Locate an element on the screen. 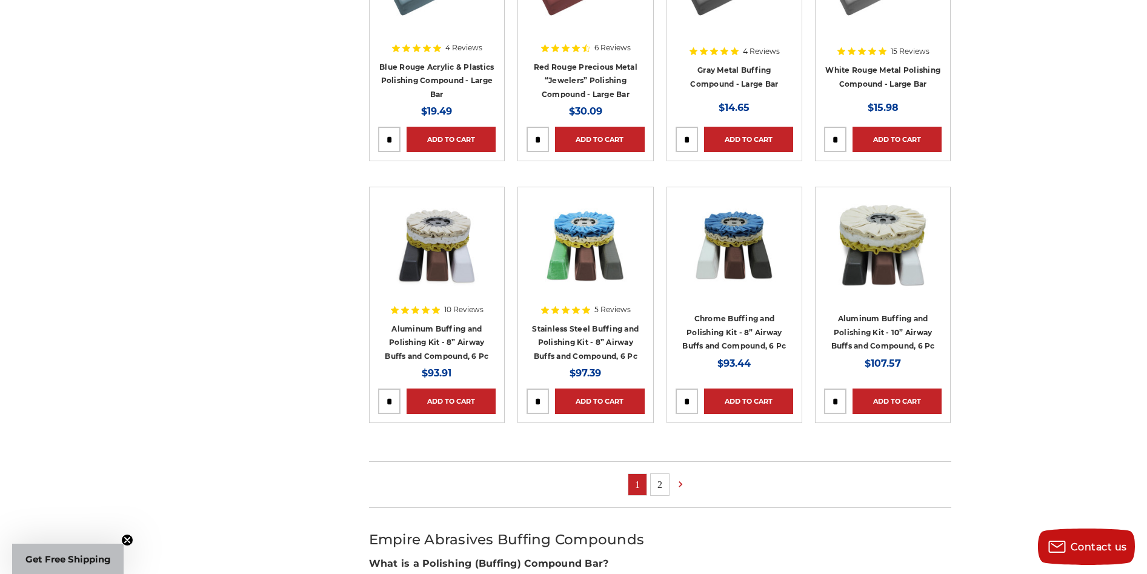 This screenshot has height=574, width=1147. h3: What is a Polishing (Buffing) Compound Bar? is located at coordinates (660, 563).